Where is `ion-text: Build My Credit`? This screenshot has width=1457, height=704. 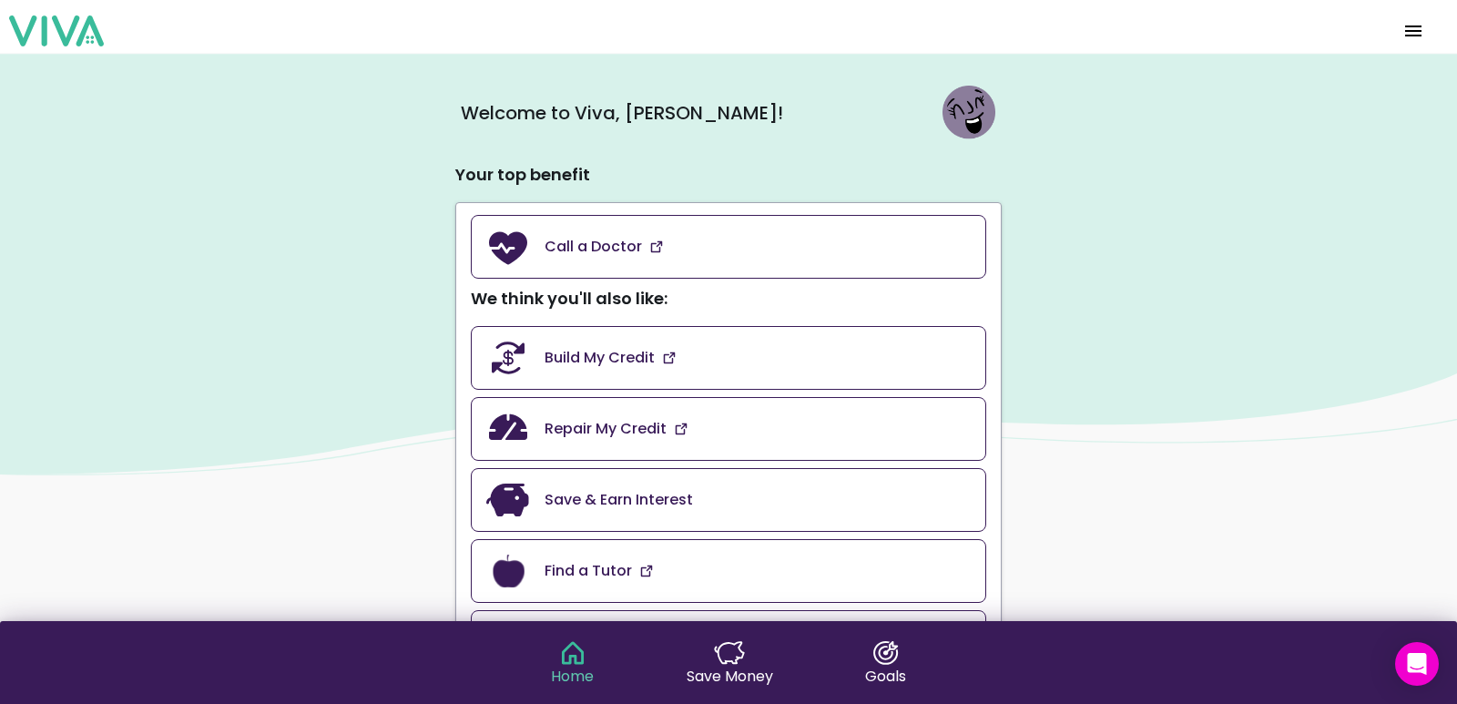
ion-text: Build My Credit is located at coordinates (599, 358).